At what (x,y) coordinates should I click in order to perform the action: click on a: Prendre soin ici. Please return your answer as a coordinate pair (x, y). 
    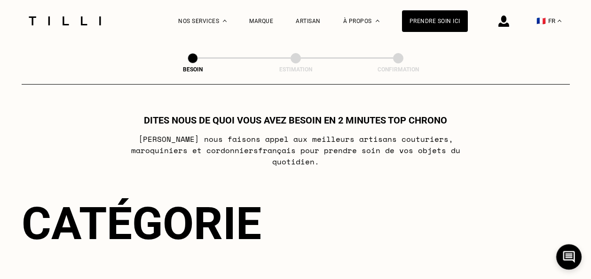
    Looking at the image, I should click on (435, 21).